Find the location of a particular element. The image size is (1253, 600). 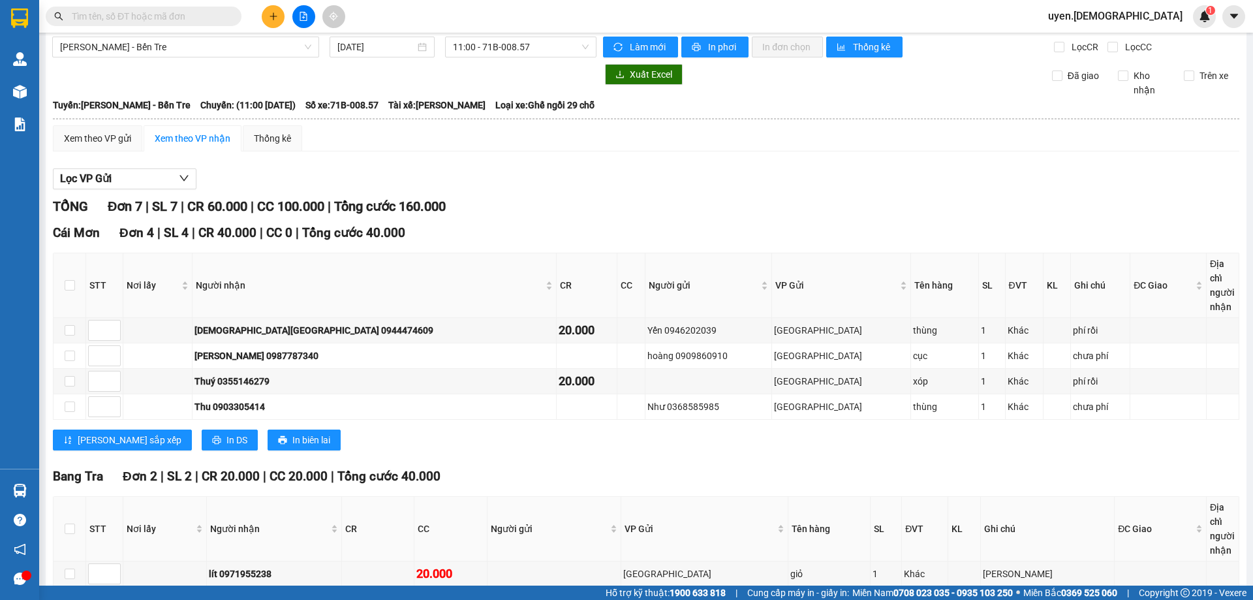

th: ĐVT is located at coordinates (925, 529).